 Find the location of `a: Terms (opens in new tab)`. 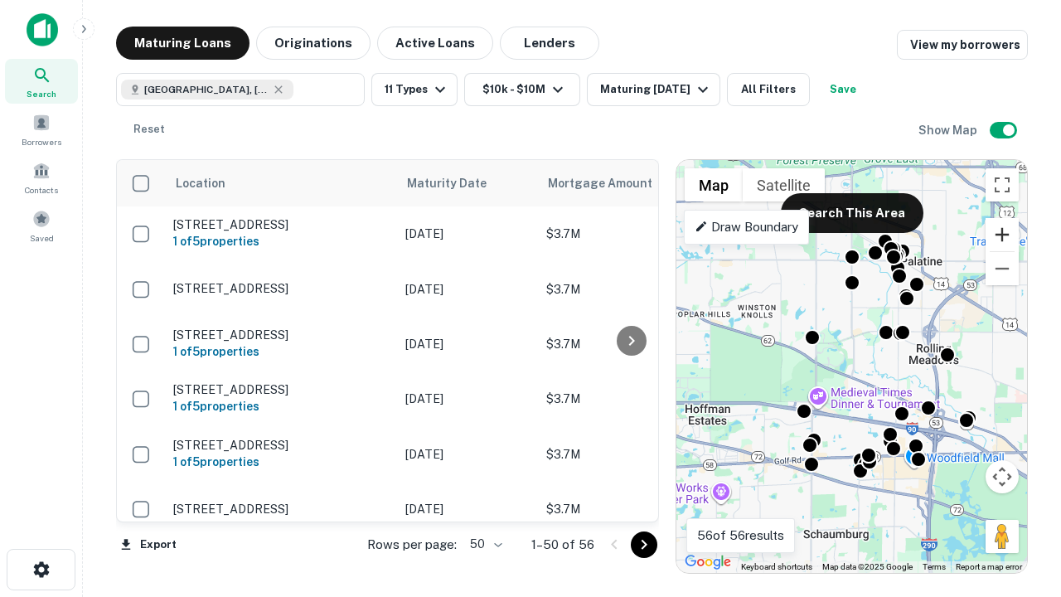

a: Terms (opens in new tab) is located at coordinates (934, 566).